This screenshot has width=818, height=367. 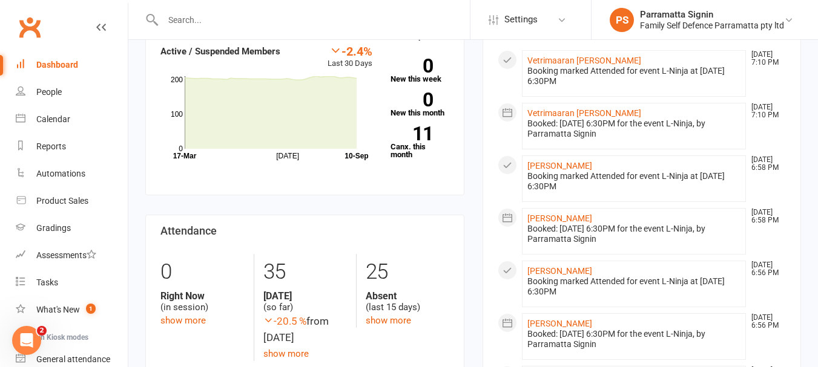 I want to click on div: Calendar, so click(x=53, y=119).